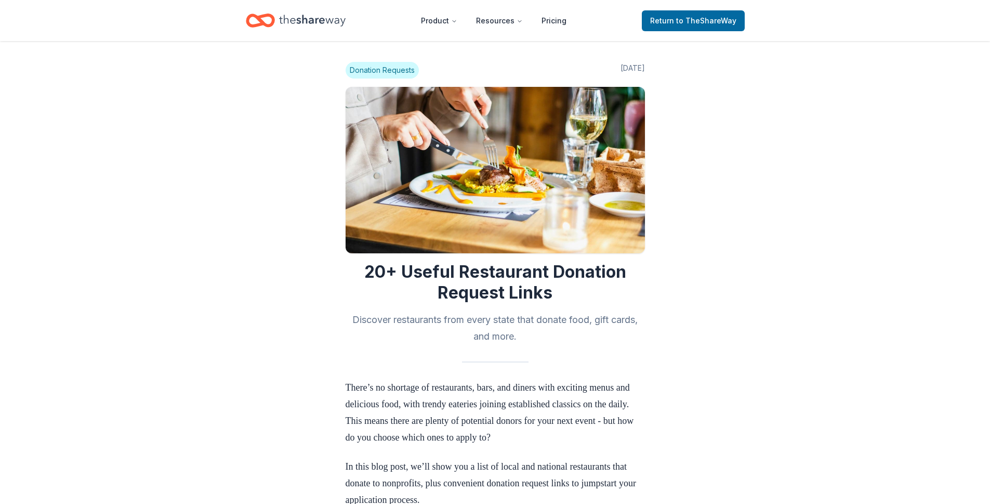 Image resolution: width=990 pixels, height=504 pixels. I want to click on button: Resources, so click(499, 21).